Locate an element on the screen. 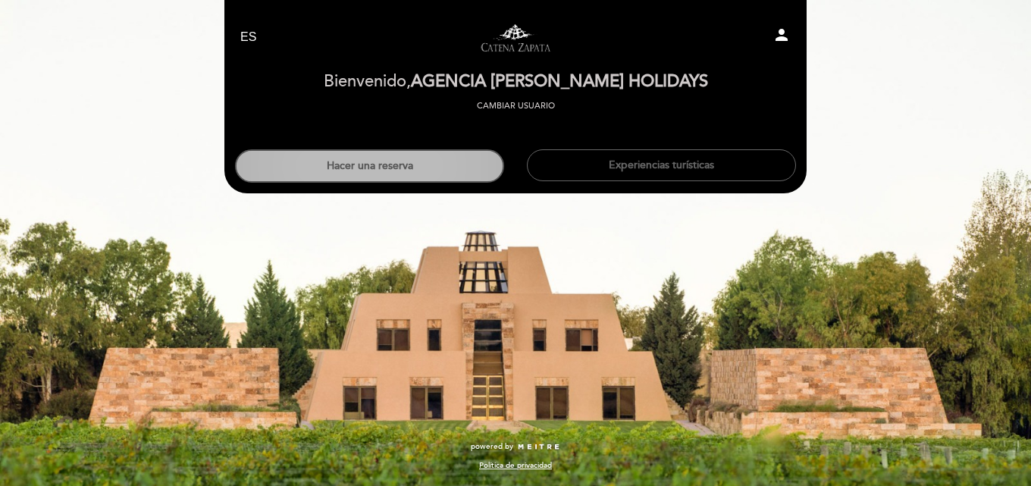 The image size is (1031, 486). button: Cambiar usuario is located at coordinates (515, 106).